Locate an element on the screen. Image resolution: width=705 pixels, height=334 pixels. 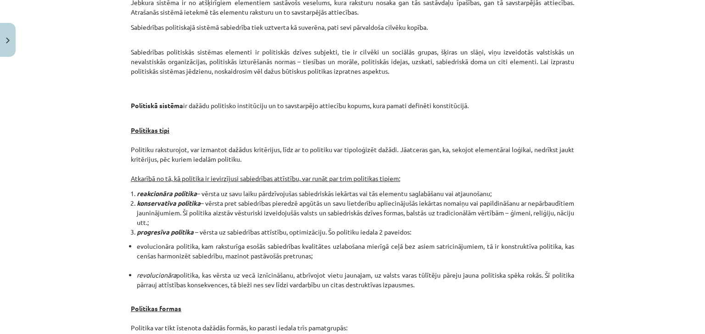
u: Atkarībā no tā, kā politika ir ievirzījusi sabiedrības attīstību, var runāt par trim politikas ti... is located at coordinates (265, 178).